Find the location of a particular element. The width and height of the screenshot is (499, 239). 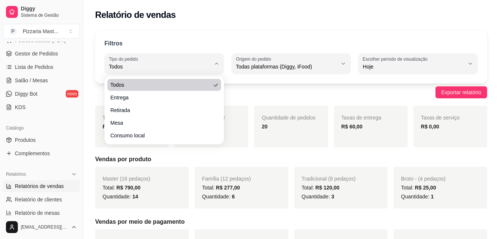

span: Complementos is located at coordinates (32, 153).